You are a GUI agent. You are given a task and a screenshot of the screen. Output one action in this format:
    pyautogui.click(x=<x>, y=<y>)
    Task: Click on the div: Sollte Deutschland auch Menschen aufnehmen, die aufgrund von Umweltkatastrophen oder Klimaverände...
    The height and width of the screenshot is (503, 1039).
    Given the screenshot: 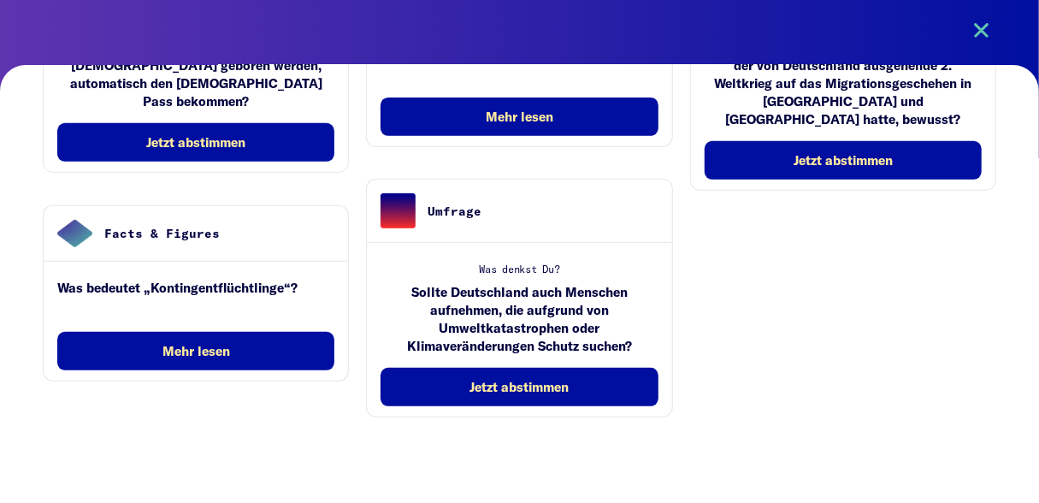 What is the action you would take?
    pyautogui.click(x=519, y=325)
    